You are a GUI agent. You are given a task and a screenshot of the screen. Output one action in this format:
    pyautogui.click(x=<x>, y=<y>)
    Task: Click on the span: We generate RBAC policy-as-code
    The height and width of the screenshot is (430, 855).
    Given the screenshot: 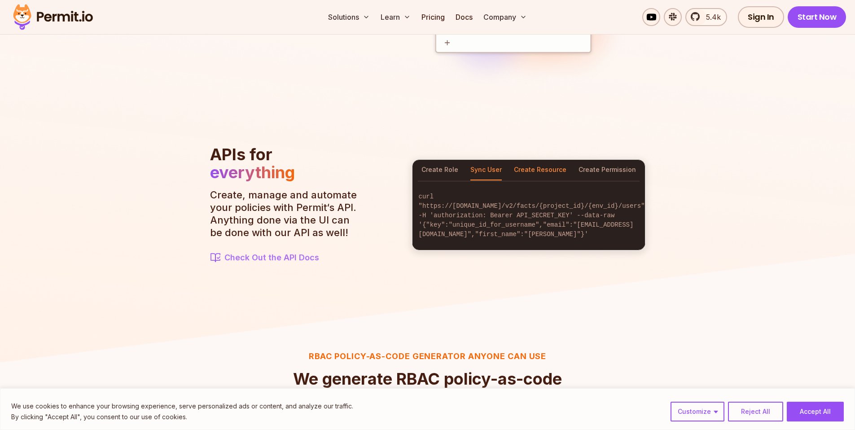 What is the action you would take?
    pyautogui.click(x=427, y=379)
    